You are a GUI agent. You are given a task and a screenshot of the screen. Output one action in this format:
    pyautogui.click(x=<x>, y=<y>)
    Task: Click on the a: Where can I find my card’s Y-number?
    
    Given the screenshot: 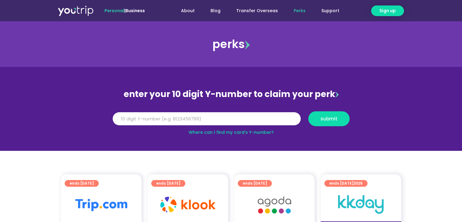 What is the action you would take?
    pyautogui.click(x=231, y=132)
    